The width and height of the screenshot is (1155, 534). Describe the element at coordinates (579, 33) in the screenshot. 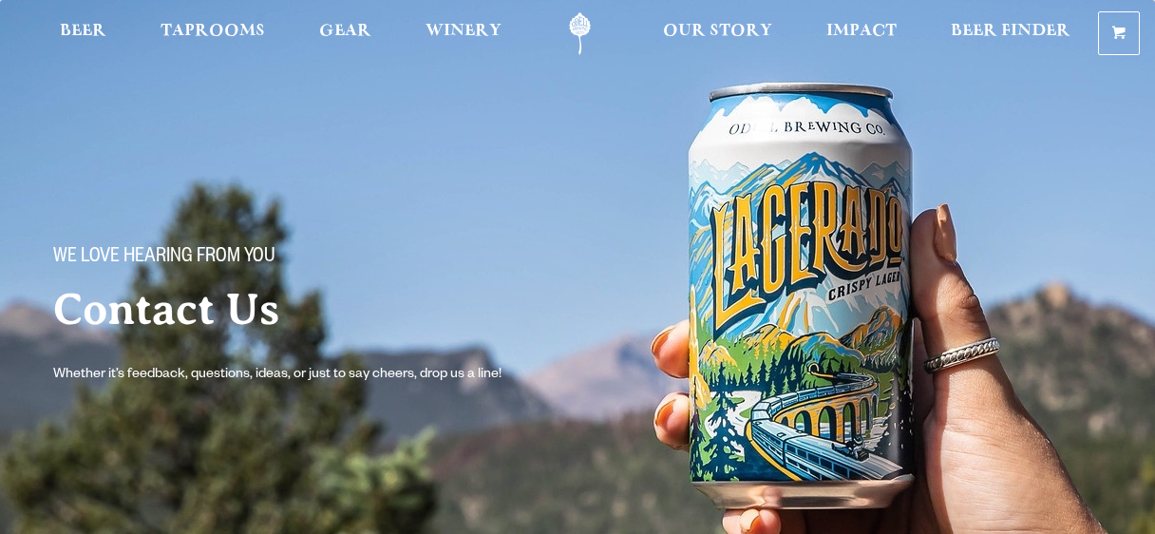

I see `a: Odell Home` at that location.